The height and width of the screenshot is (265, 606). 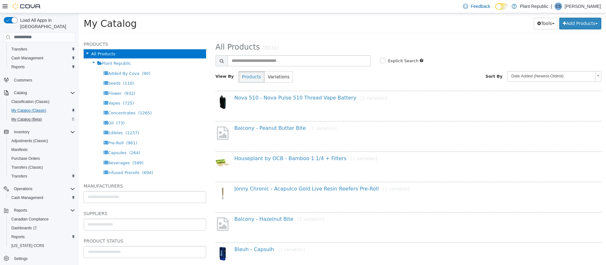 I want to click on div: Colin Smith, so click(x=559, y=6).